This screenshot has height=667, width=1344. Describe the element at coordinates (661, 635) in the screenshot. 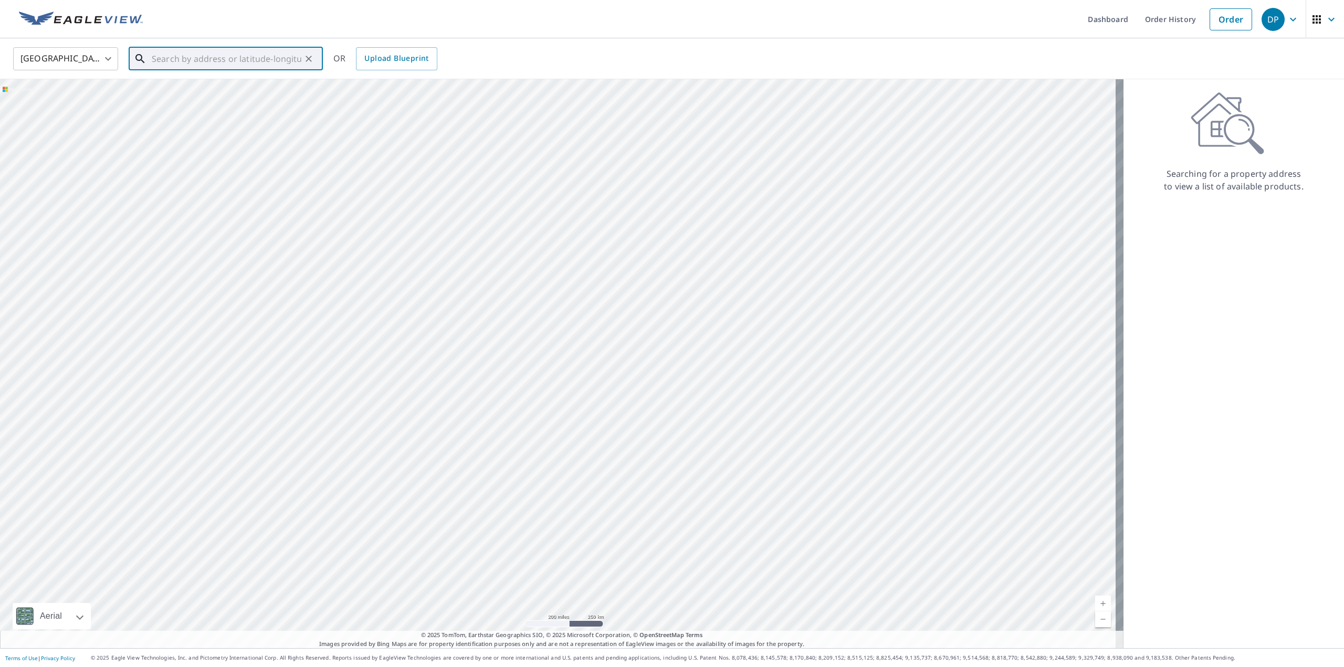

I see `a: OpenStreetMap` at that location.